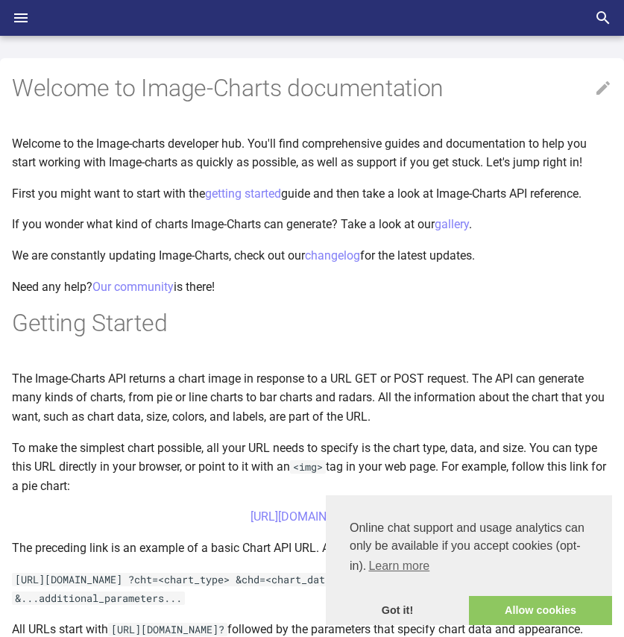 The height and width of the screenshot is (637, 624). I want to click on a: learn more about cookies, so click(399, 566).